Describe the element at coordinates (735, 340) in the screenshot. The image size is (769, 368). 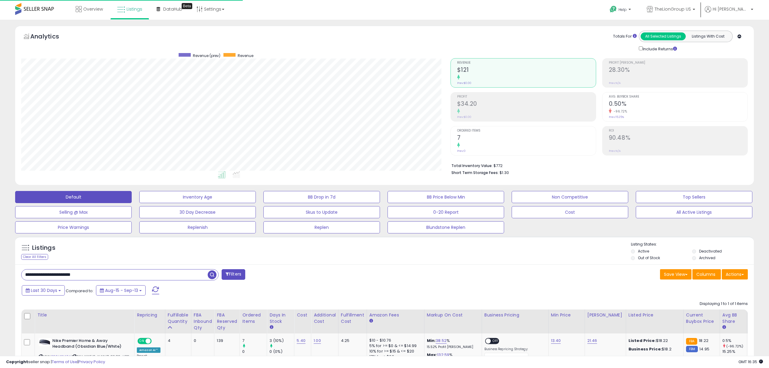
I see `div: 0.5%` at that location.